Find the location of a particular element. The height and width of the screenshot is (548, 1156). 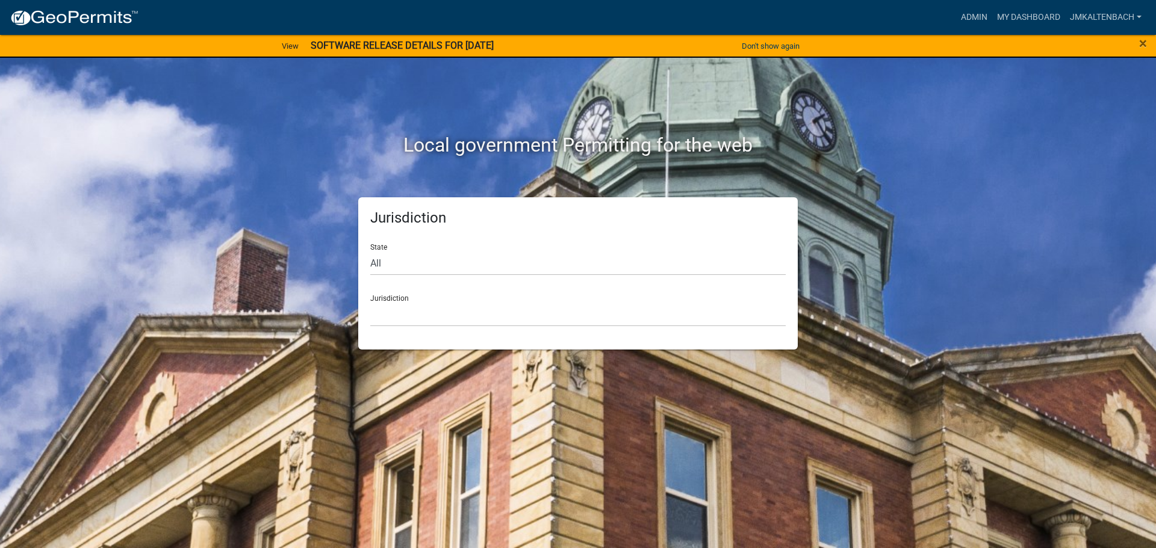

a: View is located at coordinates (290, 46).